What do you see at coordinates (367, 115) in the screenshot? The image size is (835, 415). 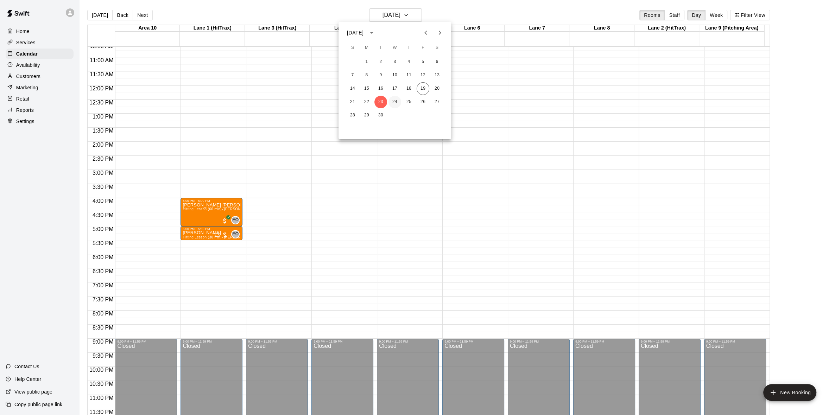 I see `button: 29` at bounding box center [367, 115].